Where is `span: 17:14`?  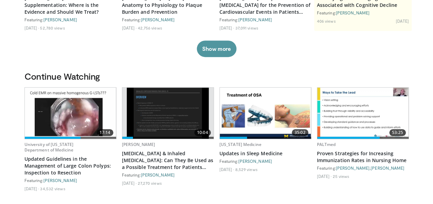 span: 17:14 is located at coordinates (105, 133).